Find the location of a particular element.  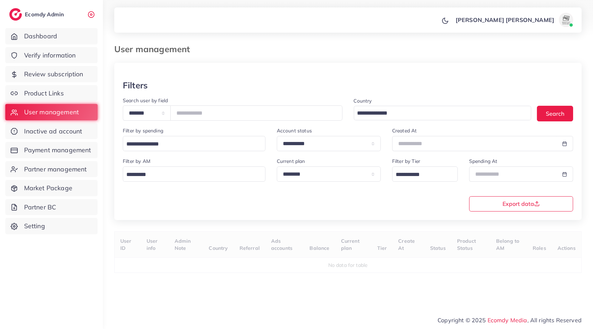

a: Verify information is located at coordinates (51, 55).